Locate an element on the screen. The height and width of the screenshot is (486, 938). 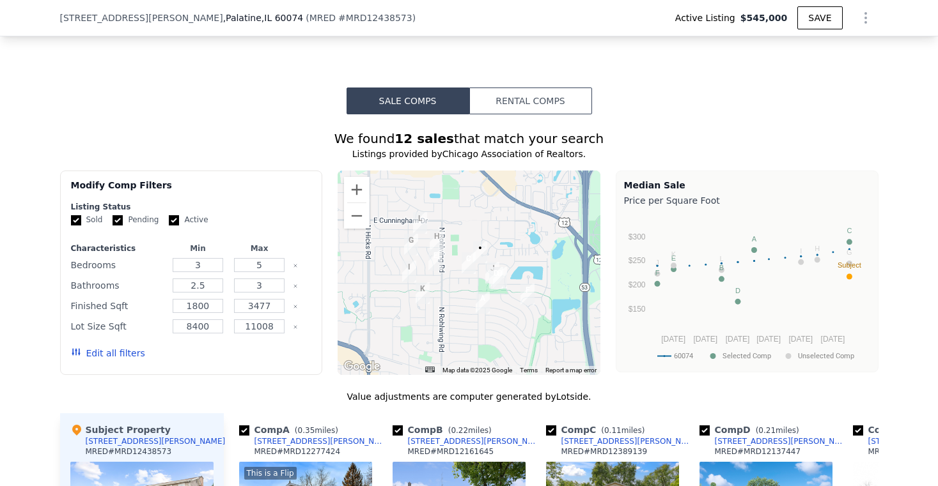
text: G is located at coordinates (849, 252).